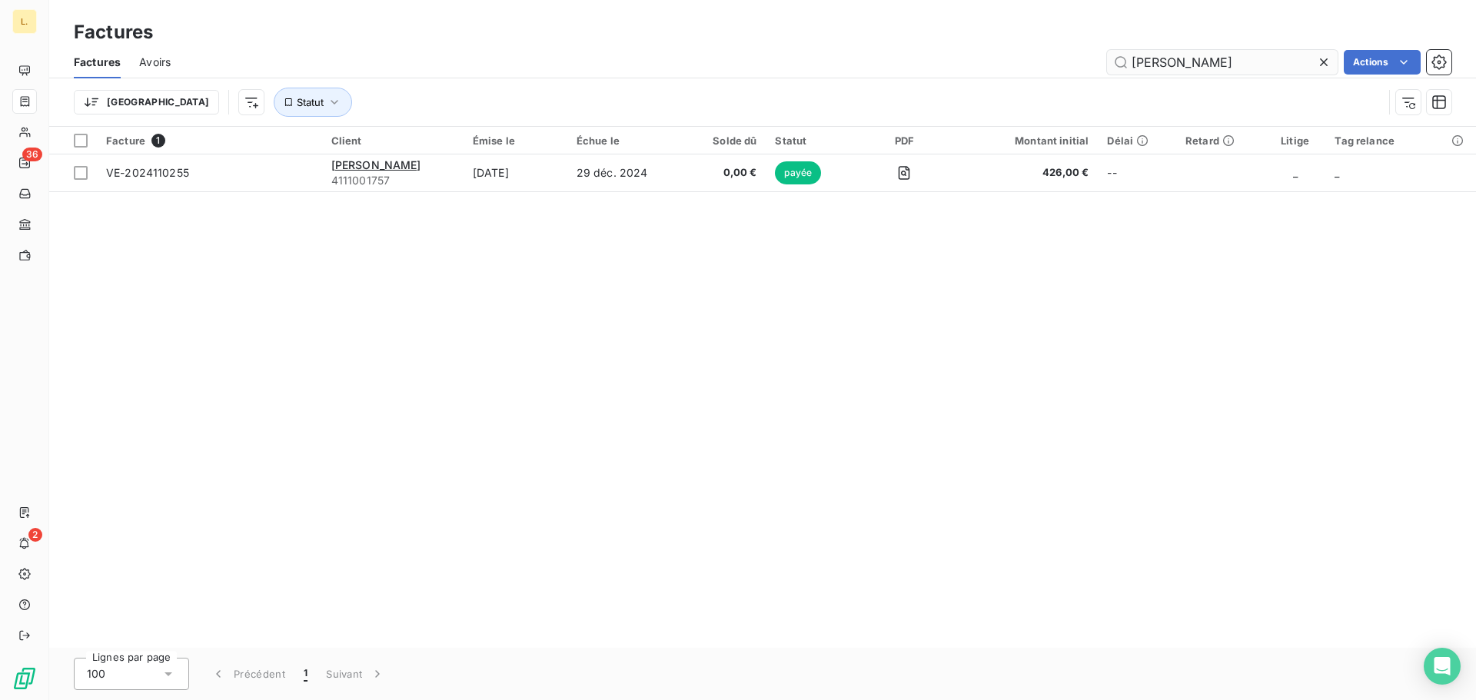  I want to click on span: 4111001757, so click(393, 181).